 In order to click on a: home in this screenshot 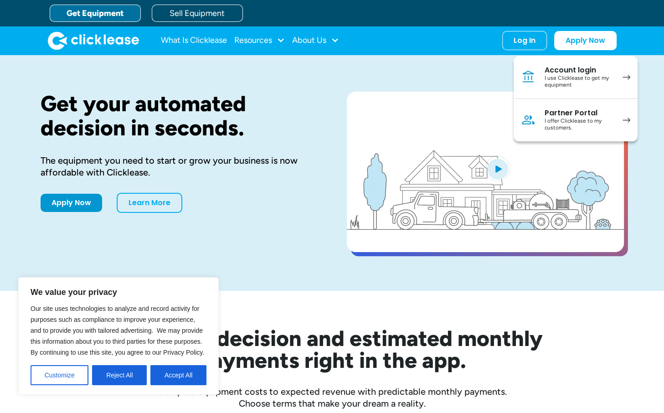, I will do `click(93, 41)`.